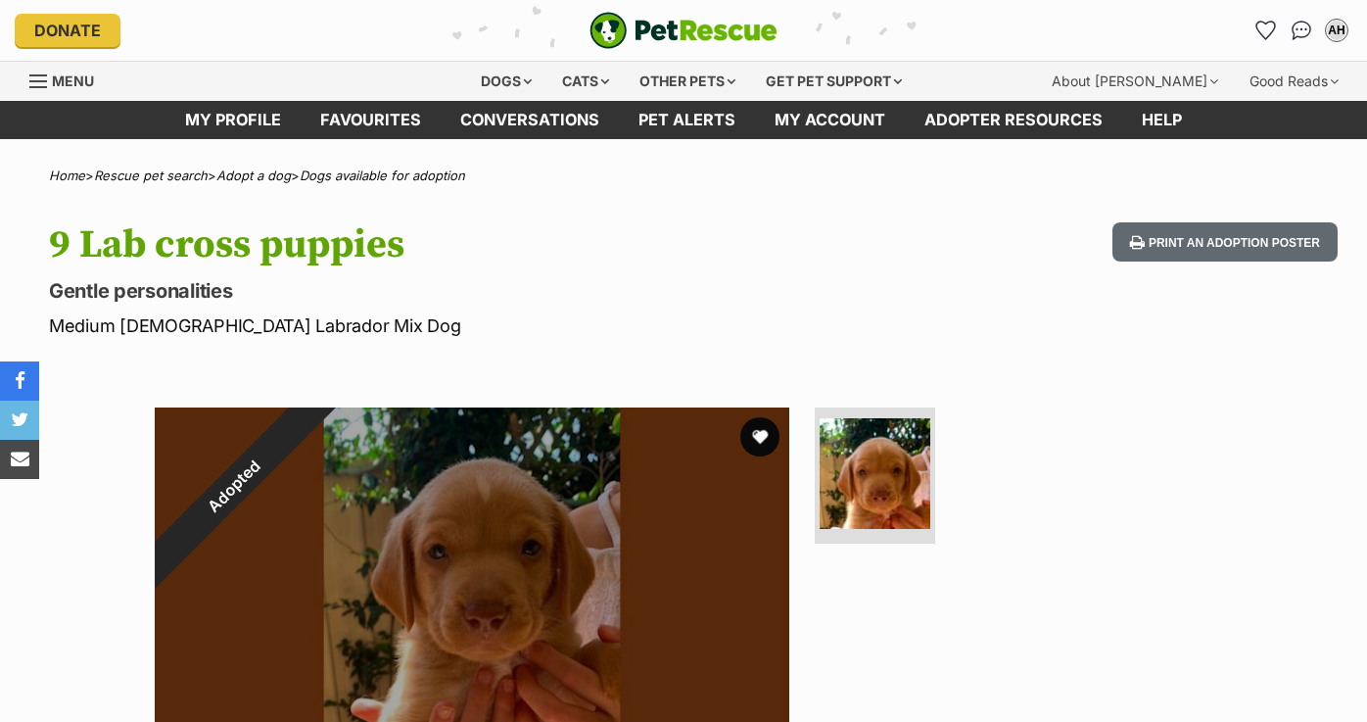 This screenshot has width=1367, height=722. Describe the element at coordinates (760, 437) in the screenshot. I see `button: favourite` at that location.